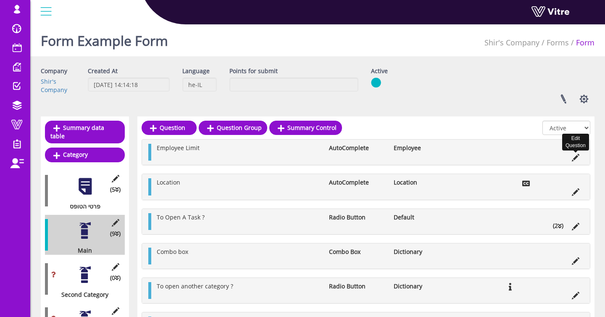  Describe the element at coordinates (305, 128) in the screenshot. I see `a: Summary Control` at that location.